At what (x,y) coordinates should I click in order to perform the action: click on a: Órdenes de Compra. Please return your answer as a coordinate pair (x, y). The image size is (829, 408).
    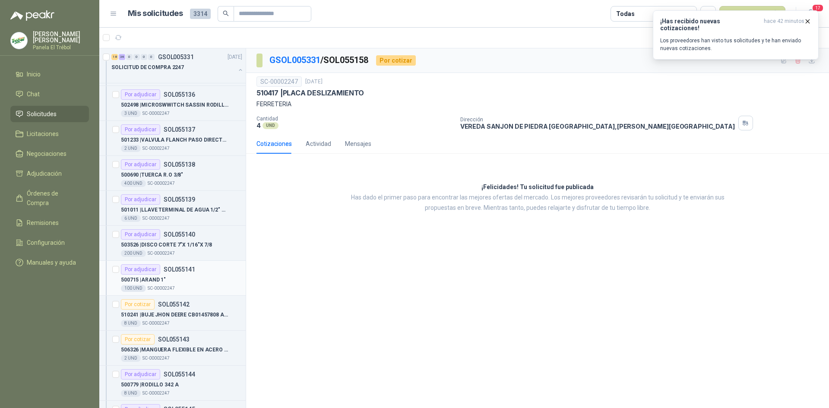
    Looking at the image, I should click on (50, 198).